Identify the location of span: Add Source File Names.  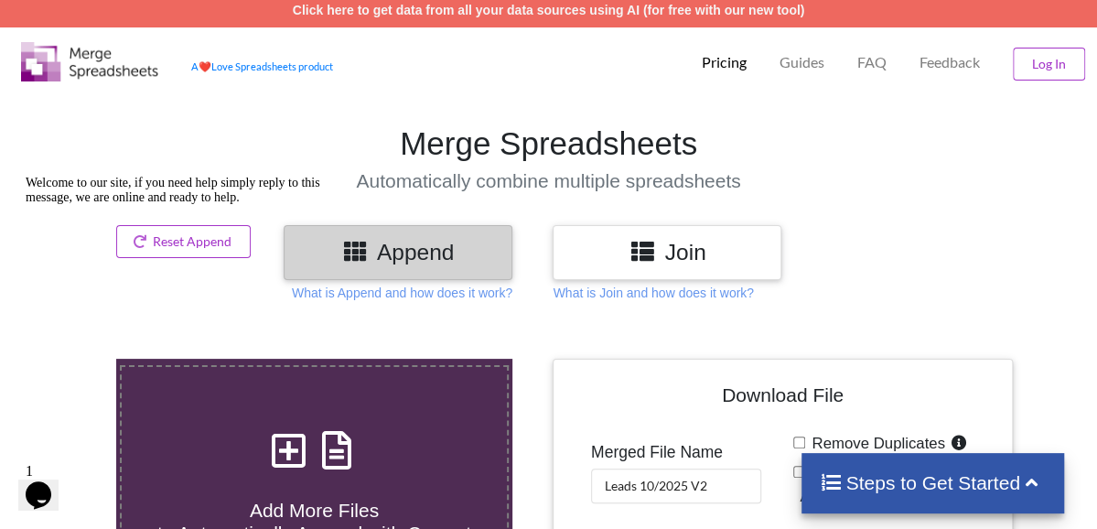
(877, 496).